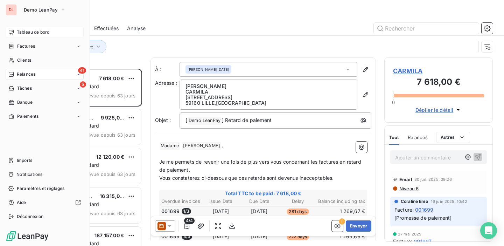 The height and width of the screenshot is (246, 504). Describe the element at coordinates (25, 102) in the screenshot. I see `span: Banque` at that location.